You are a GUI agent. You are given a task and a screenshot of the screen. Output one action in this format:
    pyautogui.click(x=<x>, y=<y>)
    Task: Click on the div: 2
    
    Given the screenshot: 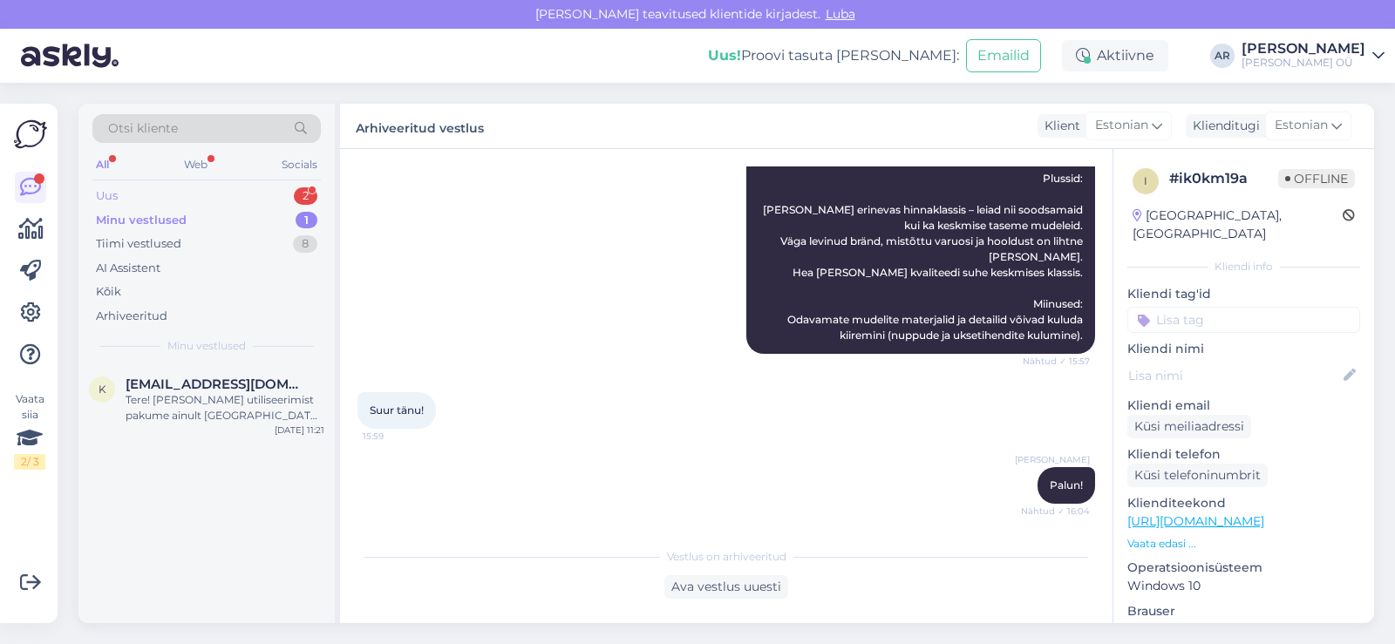 What is the action you would take?
    pyautogui.click(x=305, y=196)
    